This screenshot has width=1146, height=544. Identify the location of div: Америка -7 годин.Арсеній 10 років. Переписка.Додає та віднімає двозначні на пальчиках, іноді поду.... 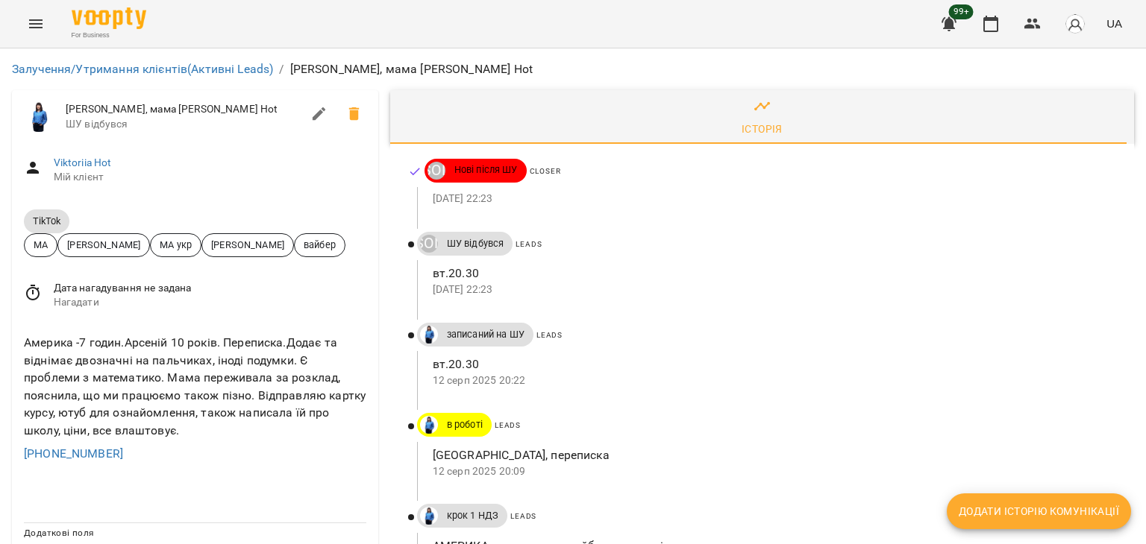
(195, 386).